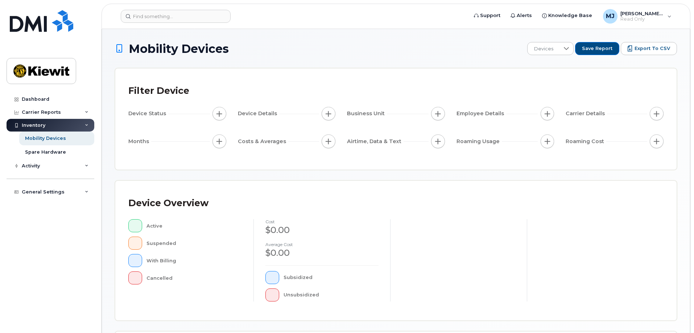  I want to click on span: Business Unit, so click(367, 113).